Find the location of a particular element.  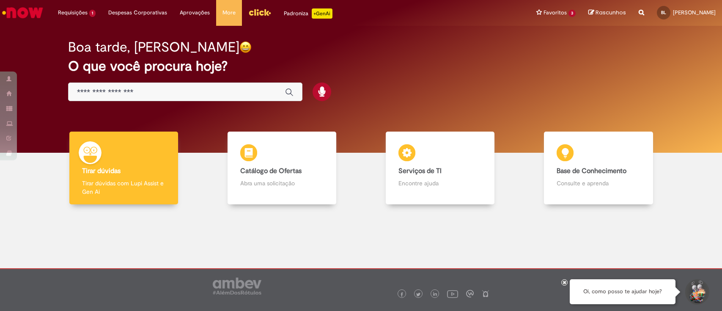

img: logo_footer_youtube.png is located at coordinates (453, 294).